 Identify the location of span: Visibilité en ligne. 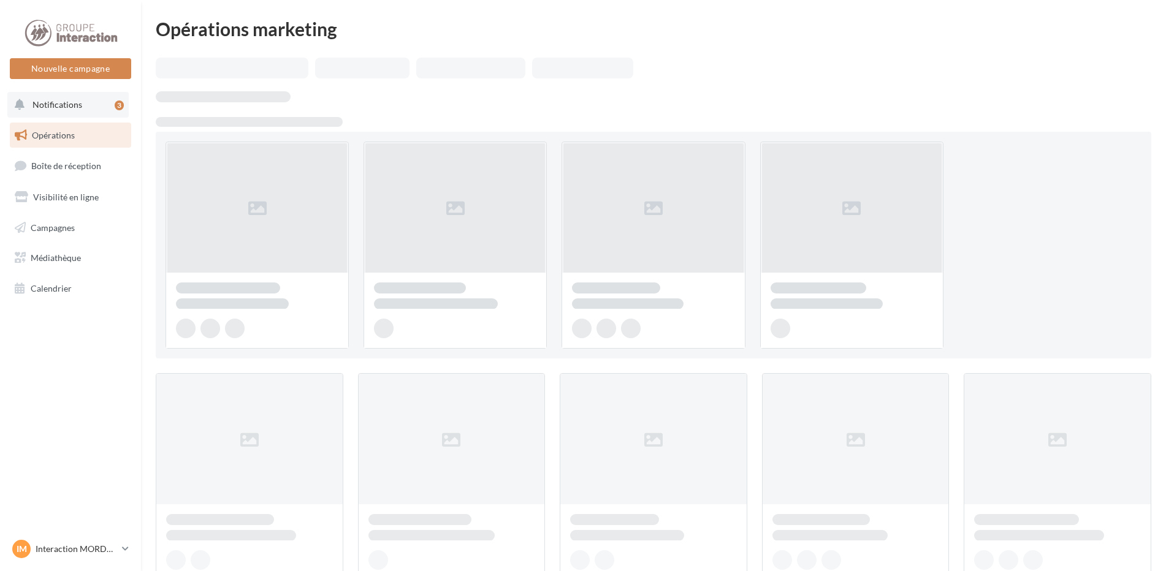
(66, 197).